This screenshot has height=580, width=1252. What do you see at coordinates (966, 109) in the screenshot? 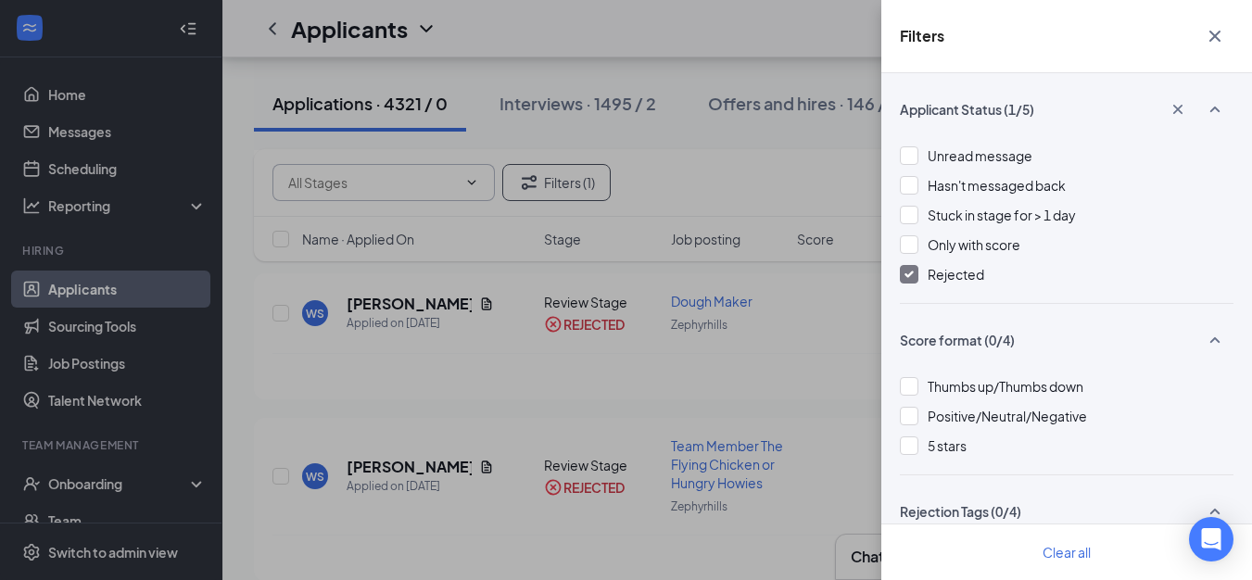
I see `span: Applicant Status (1/5)` at bounding box center [966, 109].